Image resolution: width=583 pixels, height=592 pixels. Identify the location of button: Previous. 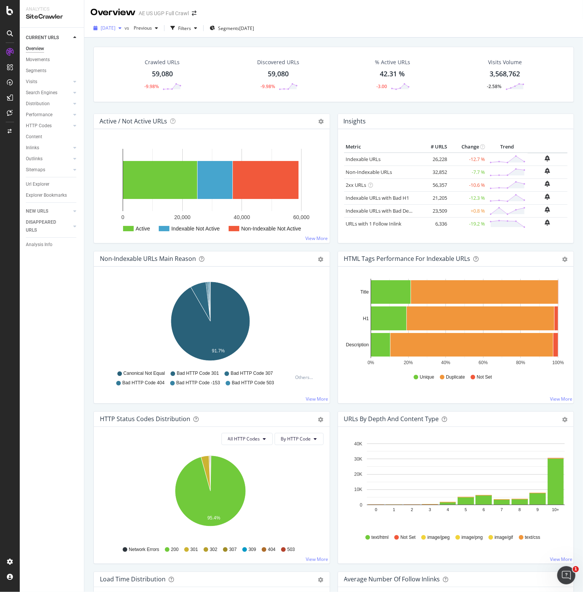
(146, 28).